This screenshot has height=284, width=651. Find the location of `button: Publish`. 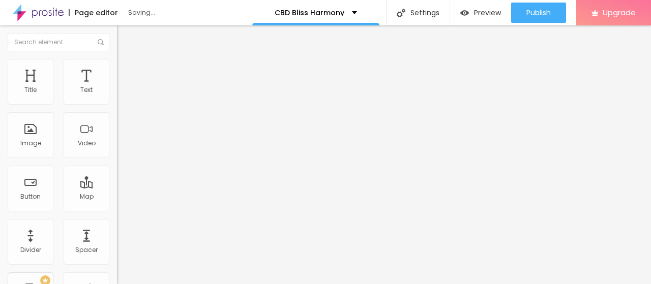

button: Publish is located at coordinates (538, 13).